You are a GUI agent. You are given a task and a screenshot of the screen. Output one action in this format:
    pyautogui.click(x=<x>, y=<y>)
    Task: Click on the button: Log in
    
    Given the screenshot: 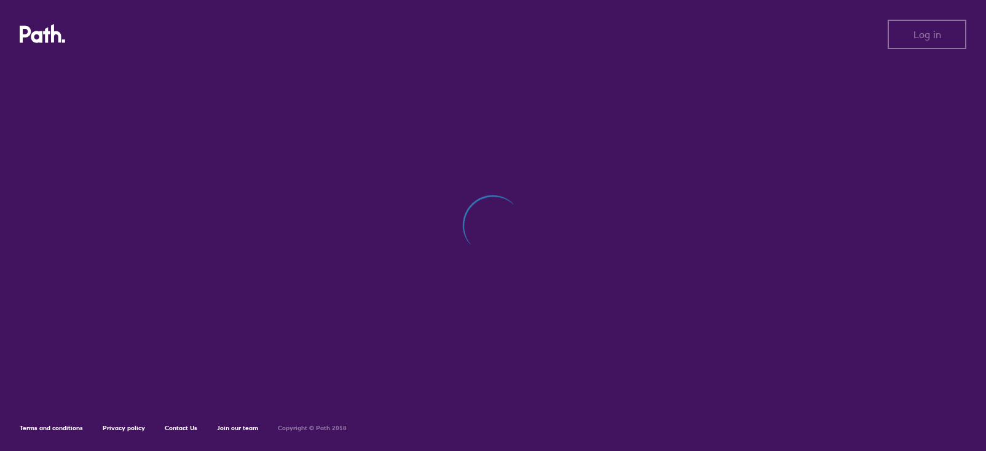 What is the action you would take?
    pyautogui.click(x=927, y=34)
    